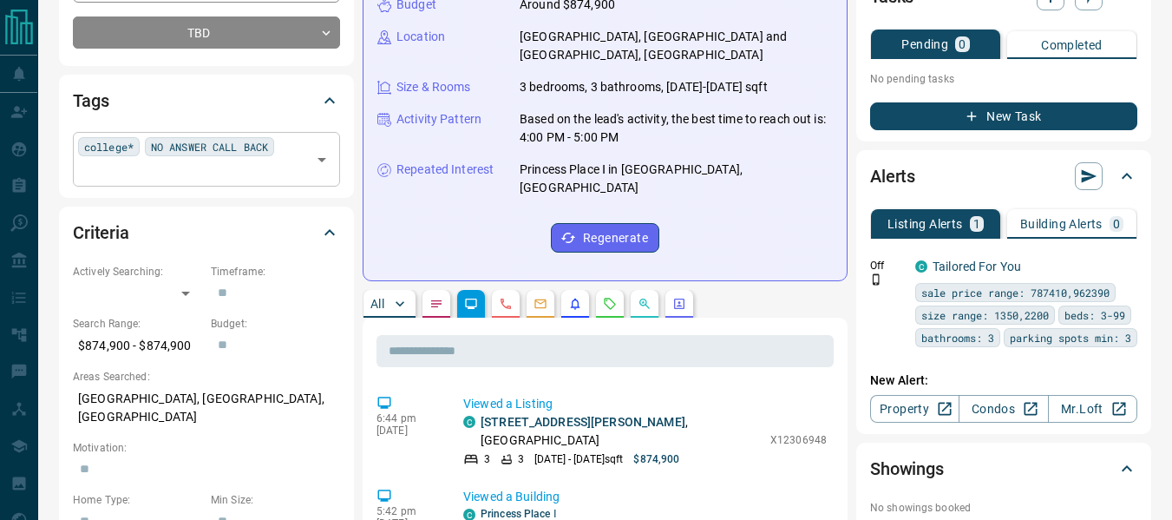 The image size is (1172, 520). What do you see at coordinates (137, 271) in the screenshot?
I see `p: Actively Searching:` at bounding box center [137, 271].